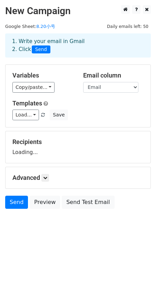  What do you see at coordinates (27, 103) in the screenshot?
I see `a: Templates` at bounding box center [27, 103].